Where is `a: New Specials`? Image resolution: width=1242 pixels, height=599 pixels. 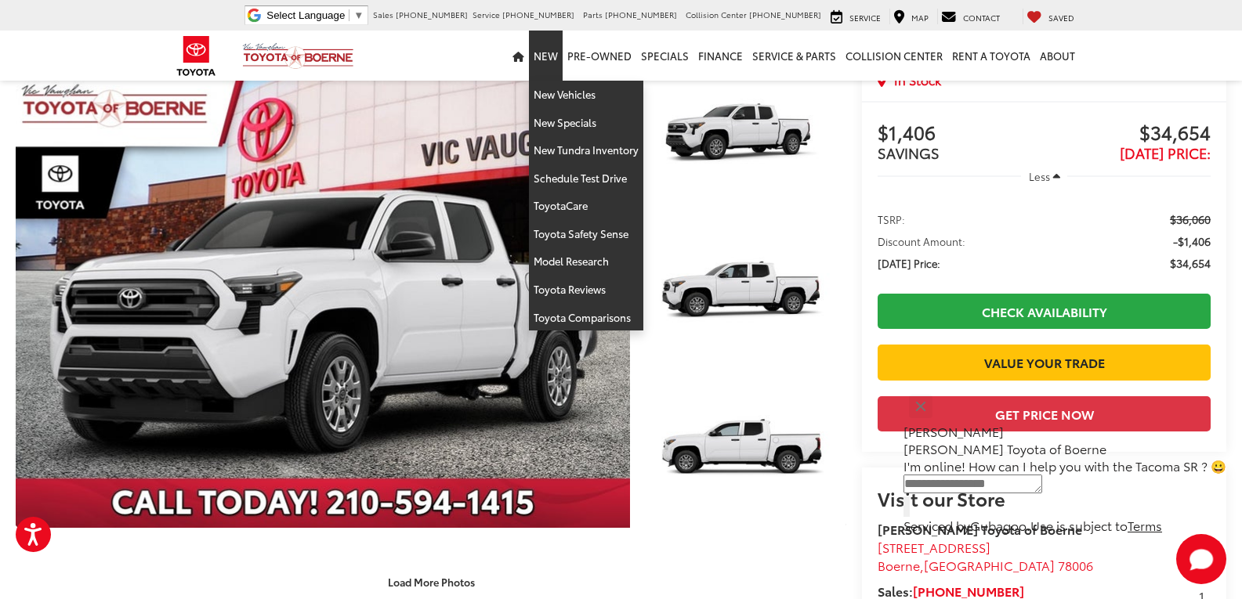
a: New Specials is located at coordinates (586, 123).